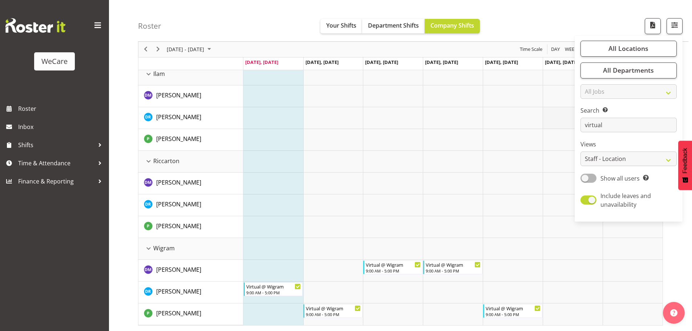 The height and width of the screenshot is (331, 692). I want to click on label: Views, so click(628, 145).